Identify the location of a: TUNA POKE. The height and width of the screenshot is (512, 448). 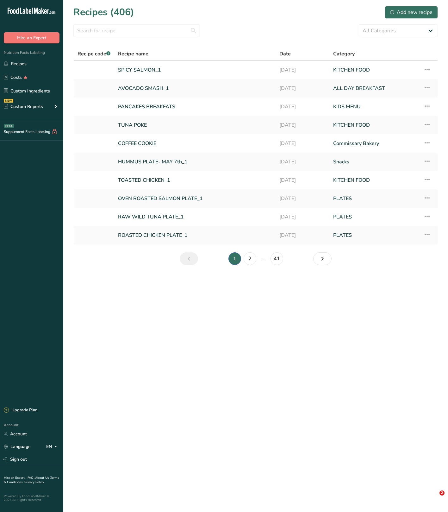
(195, 125).